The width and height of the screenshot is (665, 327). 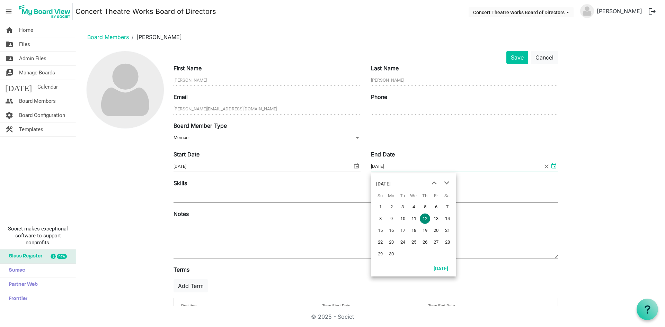 What do you see at coordinates (383, 154) in the screenshot?
I see `label: End Date` at bounding box center [383, 154].